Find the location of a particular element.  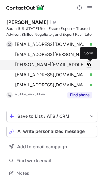

button: Find work email is located at coordinates (52, 161).